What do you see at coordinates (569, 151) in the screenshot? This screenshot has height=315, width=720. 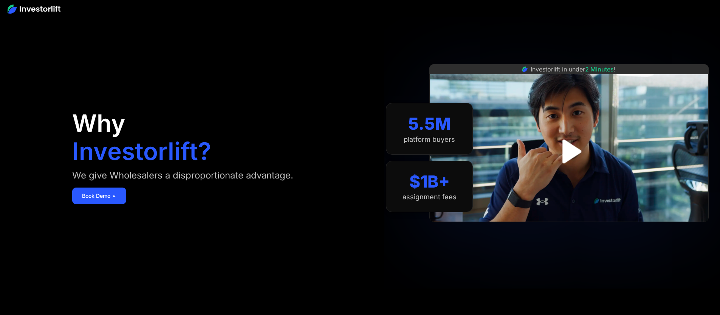 I see `a: open lightbox` at bounding box center [569, 151].